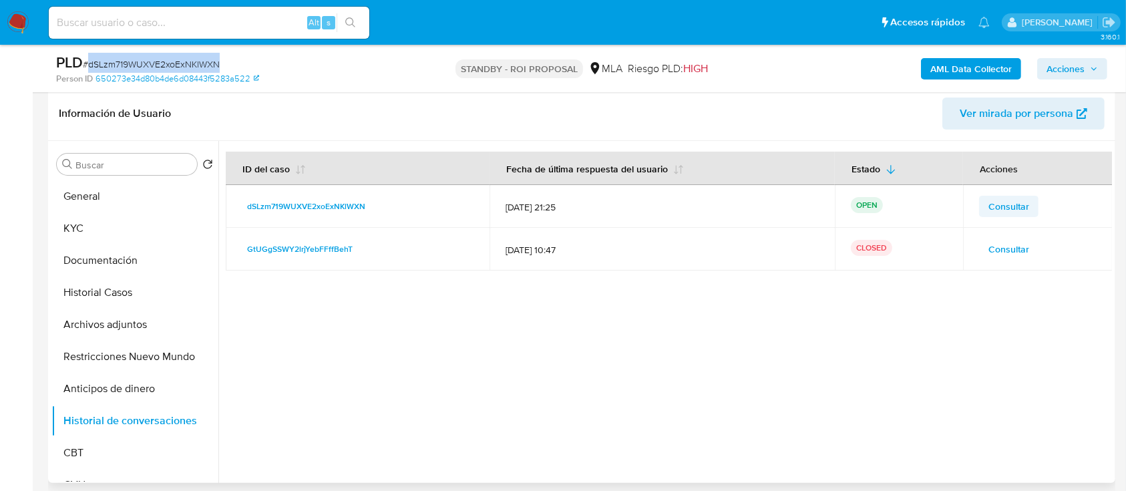 This screenshot has height=491, width=1126. Describe the element at coordinates (151, 64) in the screenshot. I see `span: # dSLzm719WUXVE2xoExNKlWXN` at that location.